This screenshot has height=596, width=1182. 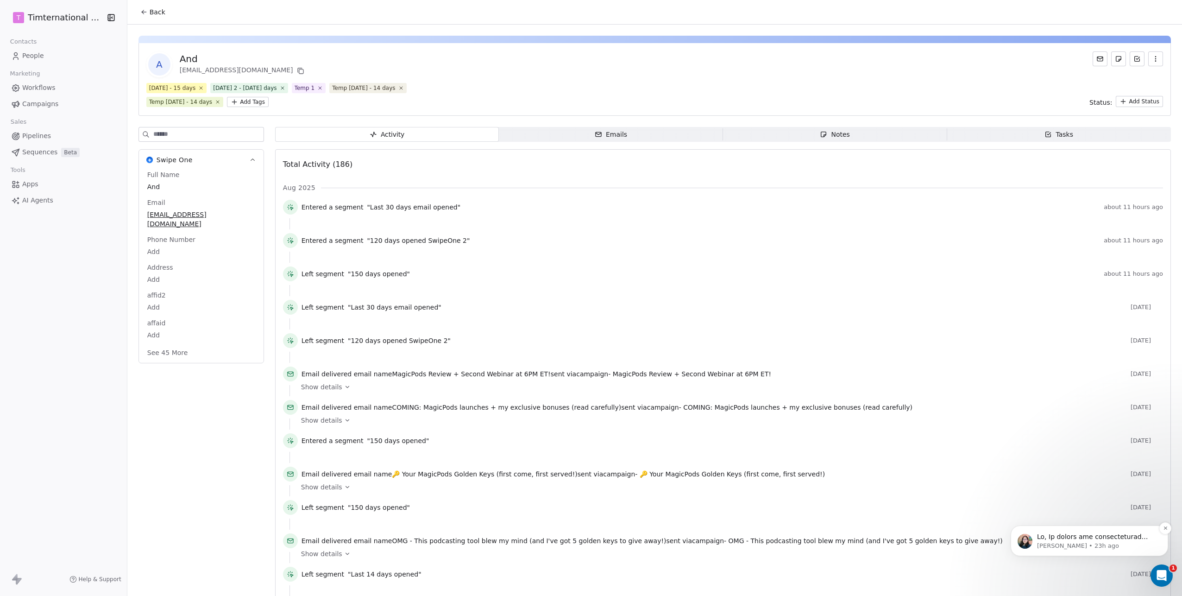 What do you see at coordinates (40, 152) in the screenshot?
I see `span: Sequences` at bounding box center [40, 152].